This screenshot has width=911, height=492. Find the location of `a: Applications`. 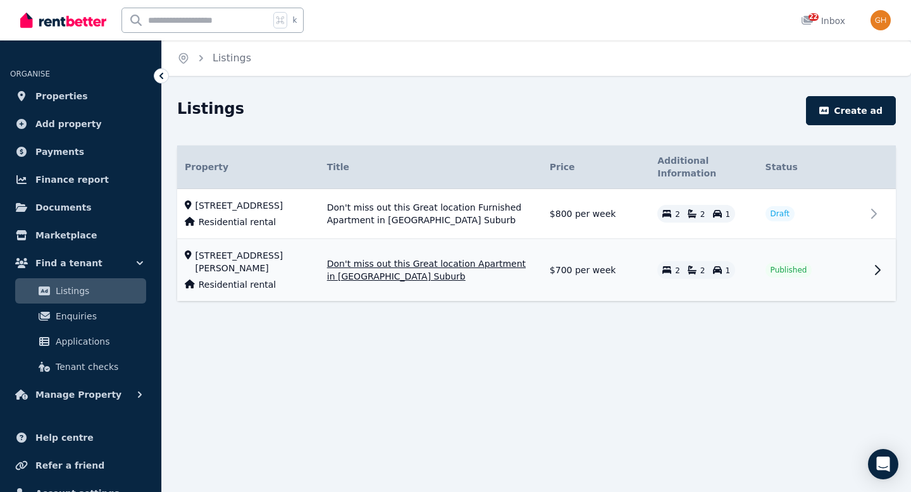

a: Applications is located at coordinates (80, 342).